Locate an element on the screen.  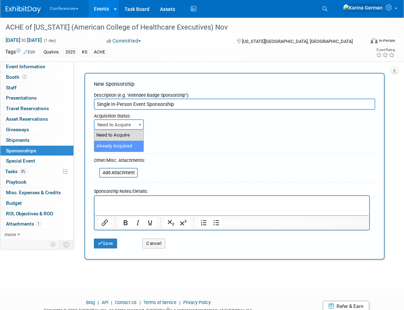
a: API is located at coordinates (105, 302).